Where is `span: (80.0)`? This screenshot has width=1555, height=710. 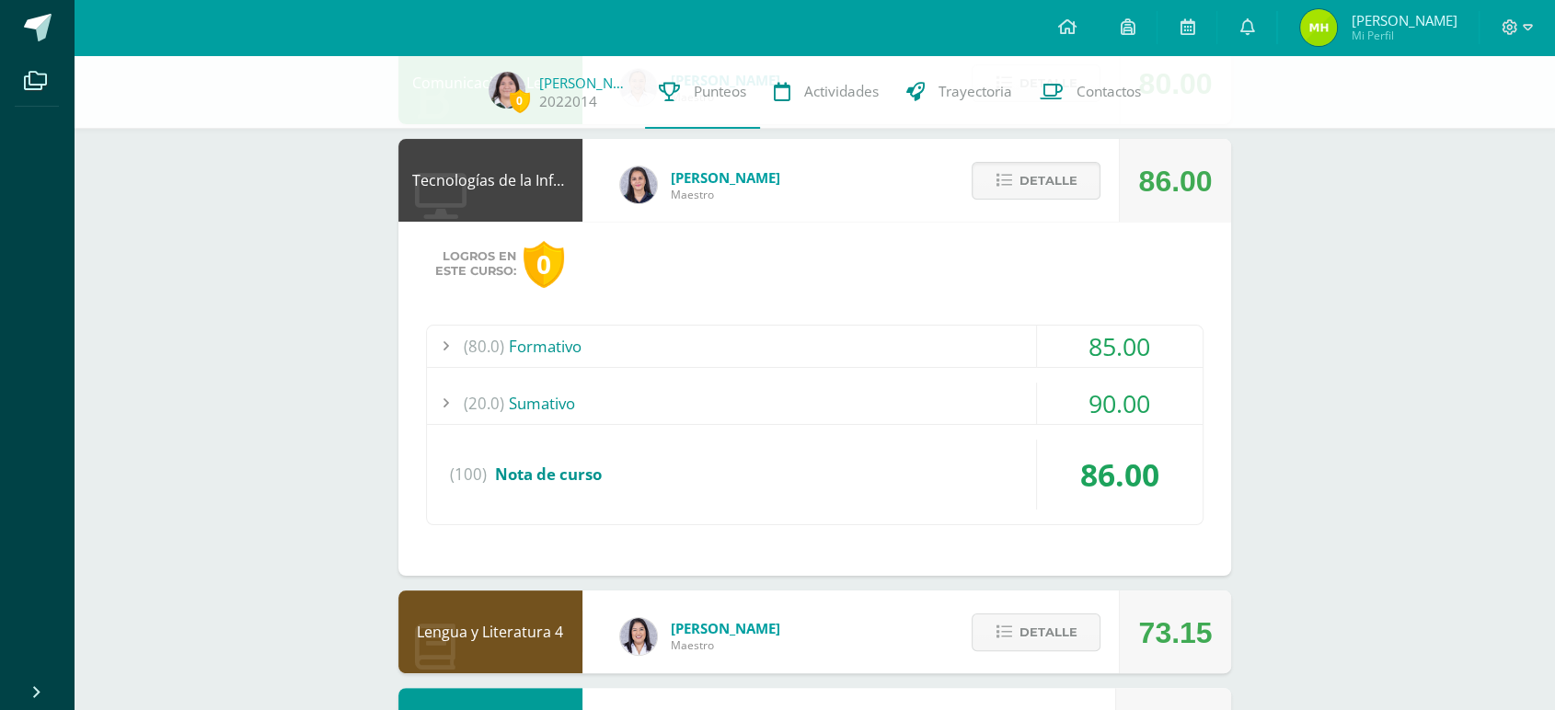 span: (80.0) is located at coordinates (484, 346).